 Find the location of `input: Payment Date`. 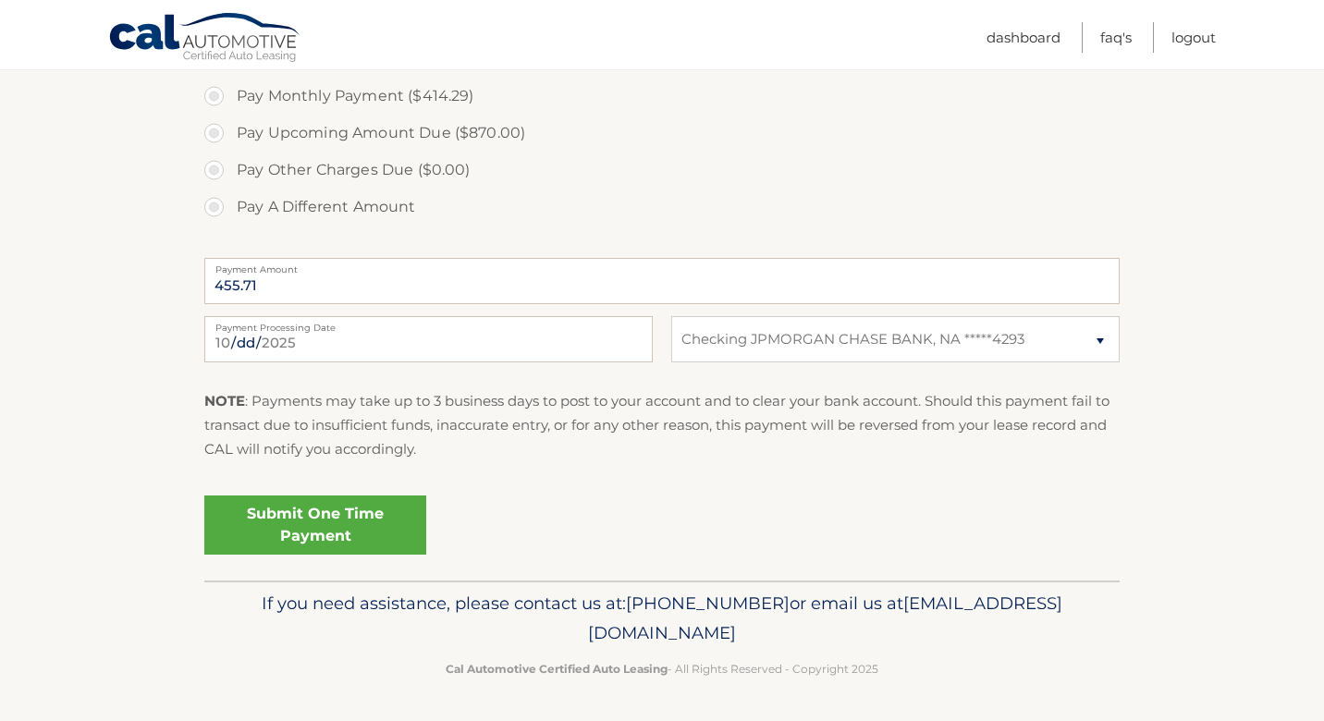

input: Payment Date is located at coordinates (428, 339).